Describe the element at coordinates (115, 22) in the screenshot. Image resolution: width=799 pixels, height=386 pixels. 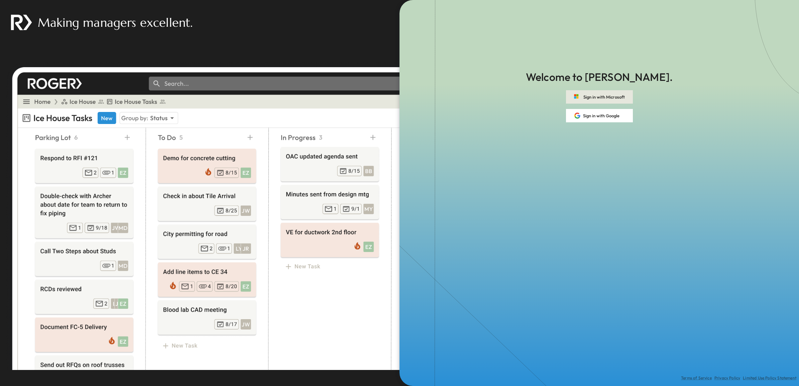
I see `p: Making managers excellent.` at that location.